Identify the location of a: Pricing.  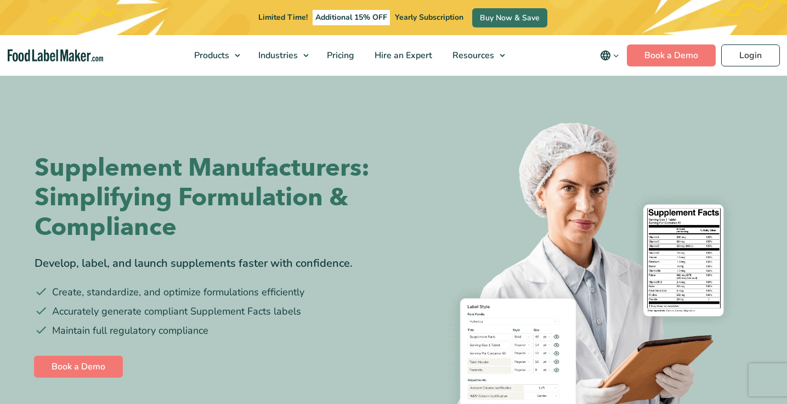
(339, 55).